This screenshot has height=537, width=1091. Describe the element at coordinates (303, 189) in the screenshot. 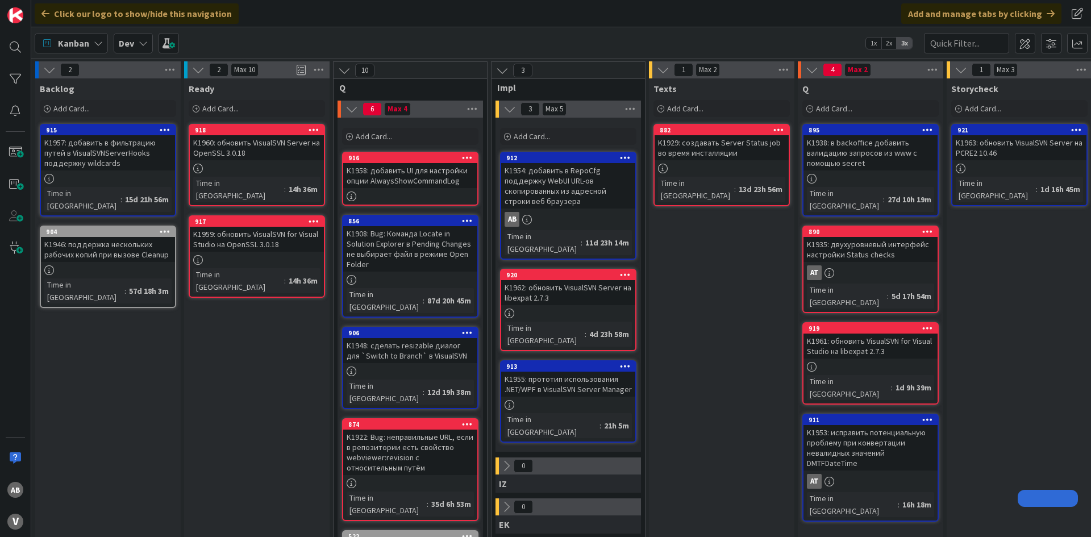

I see `div: 14h 36m` at that location.